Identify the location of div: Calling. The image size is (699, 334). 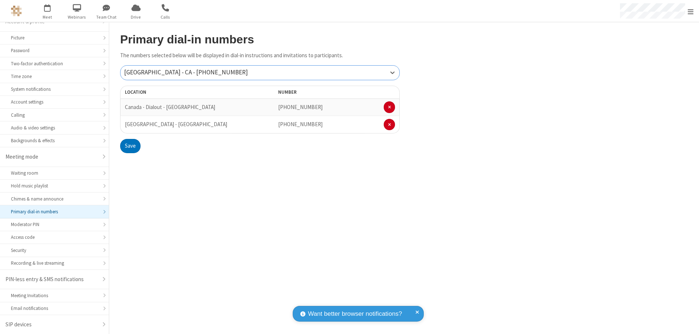
(54, 115).